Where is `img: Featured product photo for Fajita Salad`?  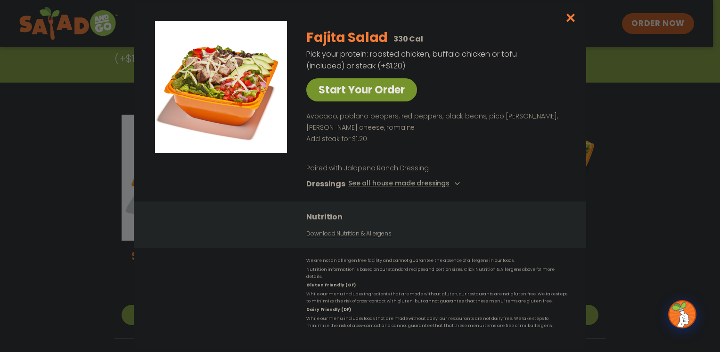 img: Featured product photo for Fajita Salad is located at coordinates (221, 87).